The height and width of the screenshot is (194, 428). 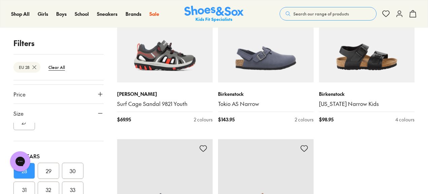 What do you see at coordinates (57, 67) in the screenshot?
I see `btn: Clear All` at bounding box center [57, 67].